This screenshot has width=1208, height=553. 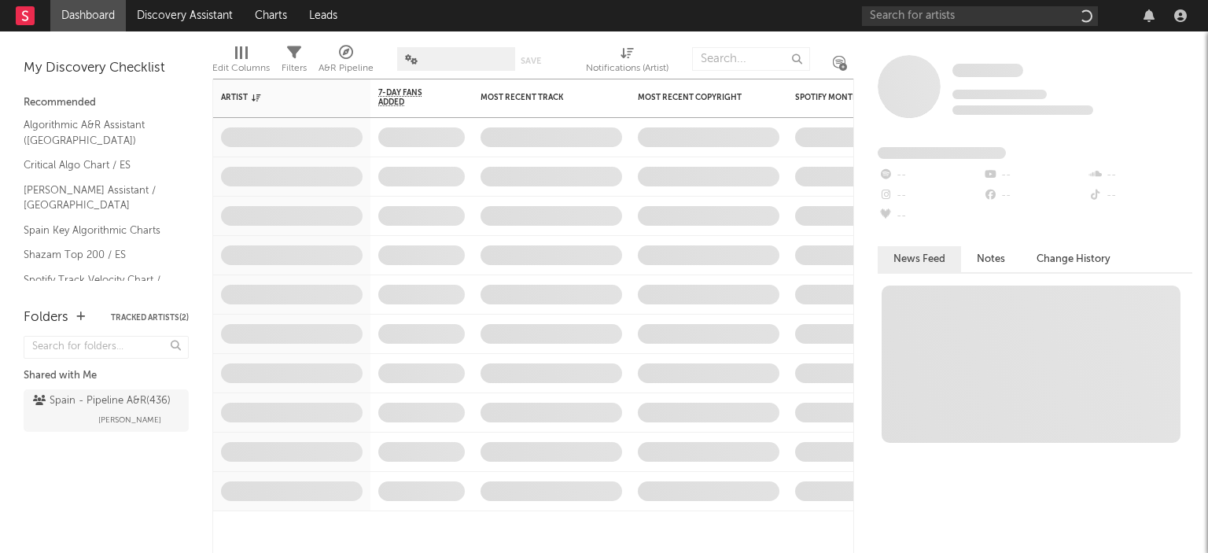 I want to click on a: Spain Key Algorithmic Charts, so click(x=98, y=230).